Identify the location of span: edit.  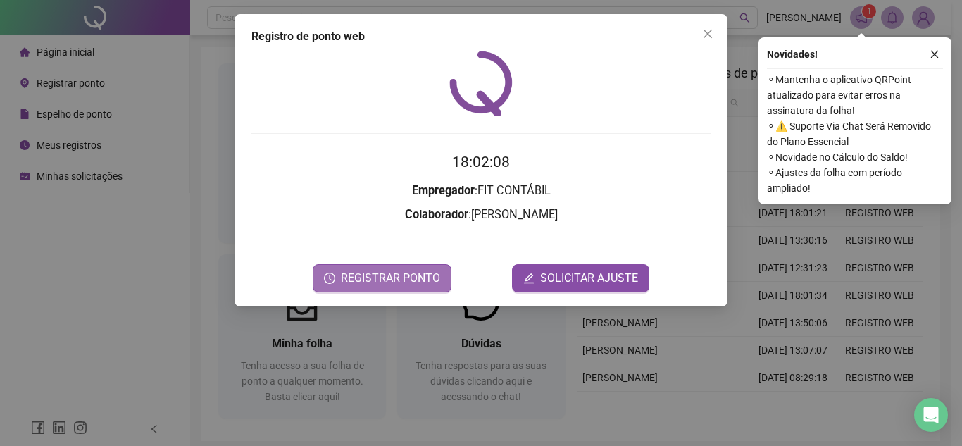
(529, 278).